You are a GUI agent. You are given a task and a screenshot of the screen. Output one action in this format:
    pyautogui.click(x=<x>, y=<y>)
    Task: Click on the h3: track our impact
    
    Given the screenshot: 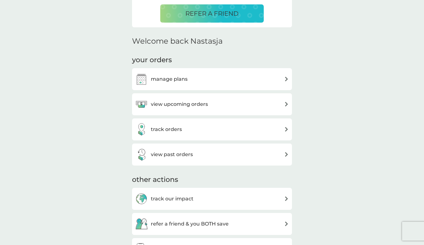 What is the action you would take?
    pyautogui.click(x=172, y=199)
    